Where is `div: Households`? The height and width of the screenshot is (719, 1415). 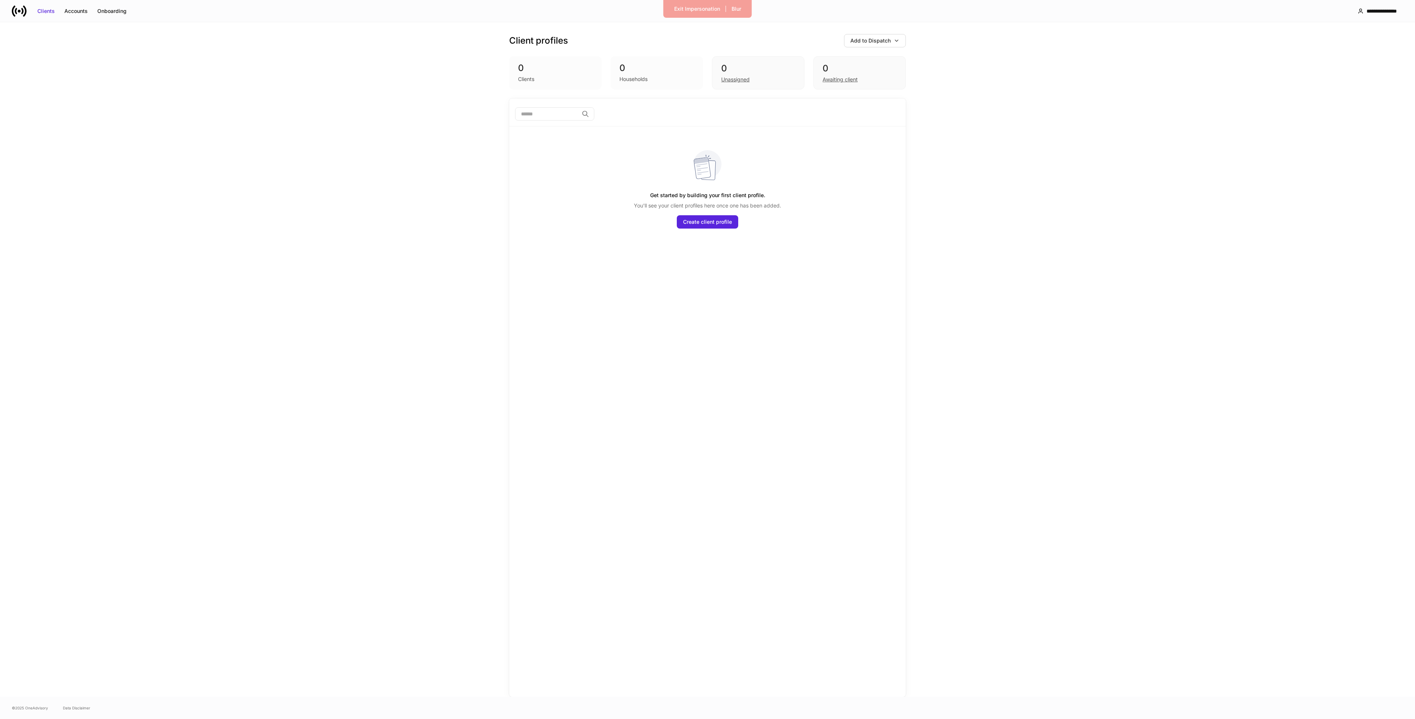
div: Households is located at coordinates (633, 79).